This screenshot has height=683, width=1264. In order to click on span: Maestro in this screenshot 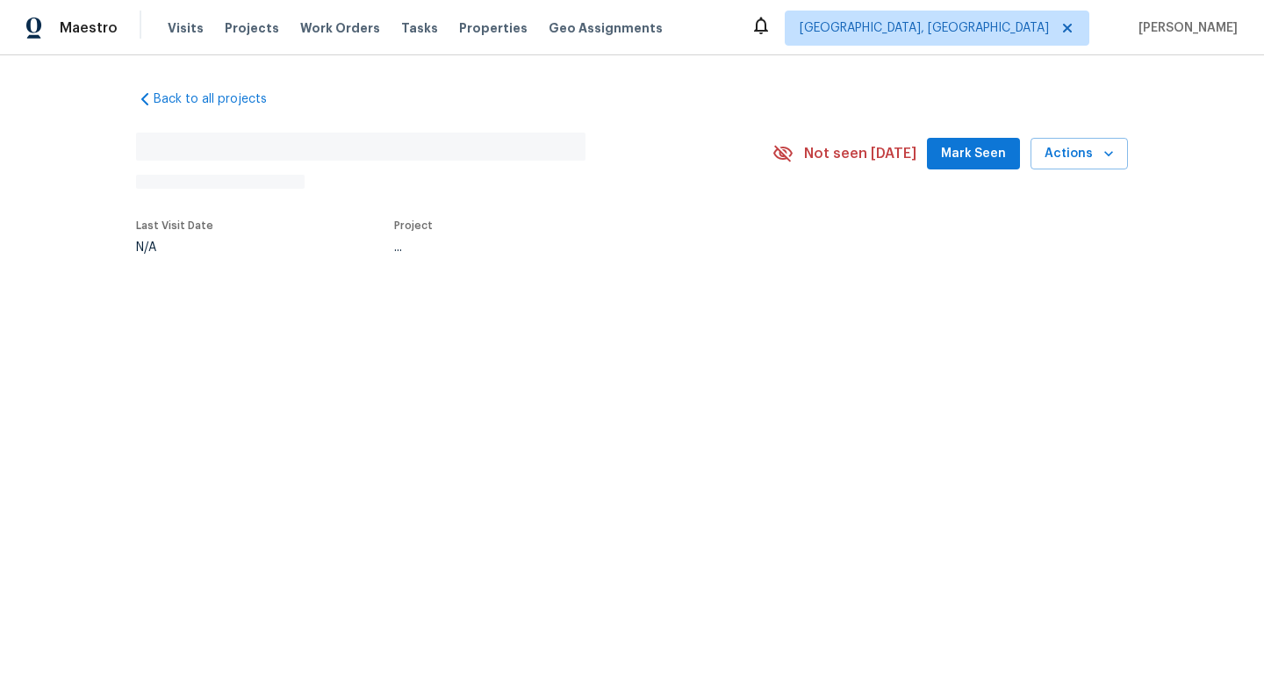, I will do `click(89, 28)`.